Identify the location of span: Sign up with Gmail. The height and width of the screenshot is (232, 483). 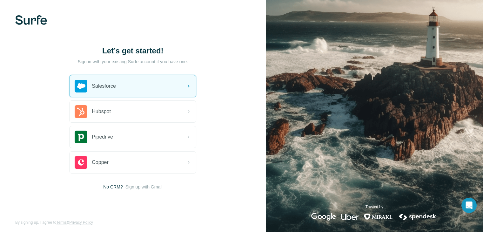
(144, 187).